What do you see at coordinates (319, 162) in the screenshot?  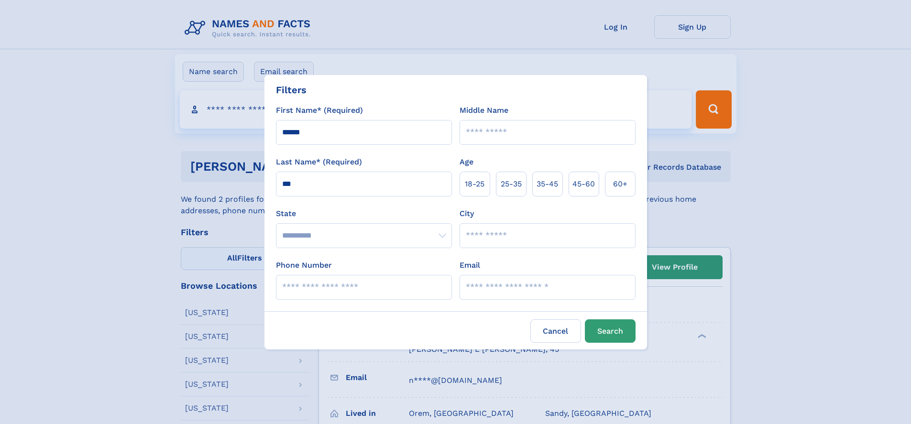 I see `label: Last Name* (Required)` at bounding box center [319, 162].